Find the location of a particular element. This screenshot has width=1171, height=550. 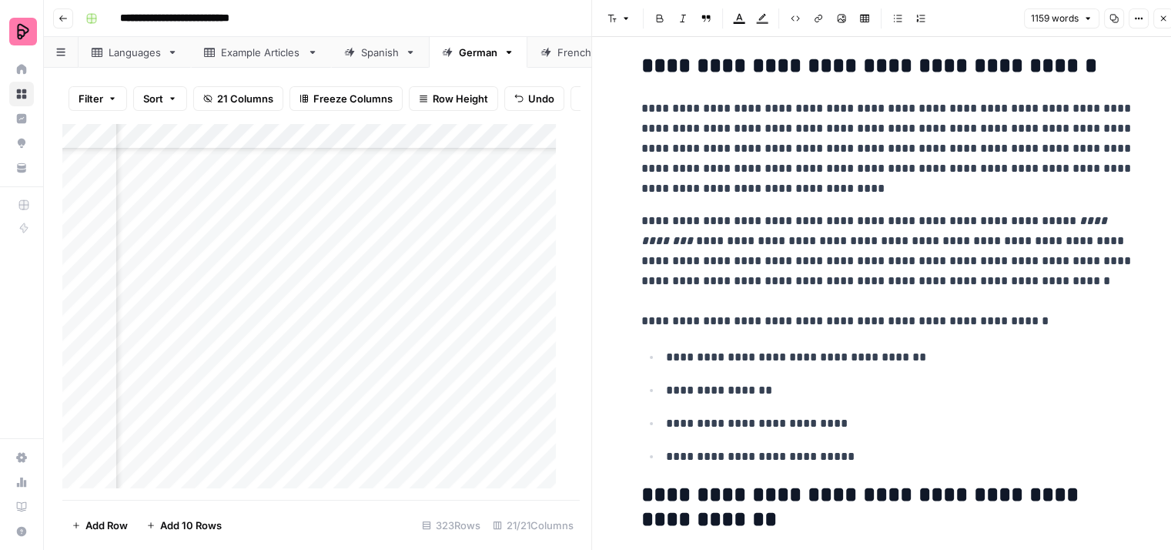

div: Example Articles is located at coordinates (261, 52).